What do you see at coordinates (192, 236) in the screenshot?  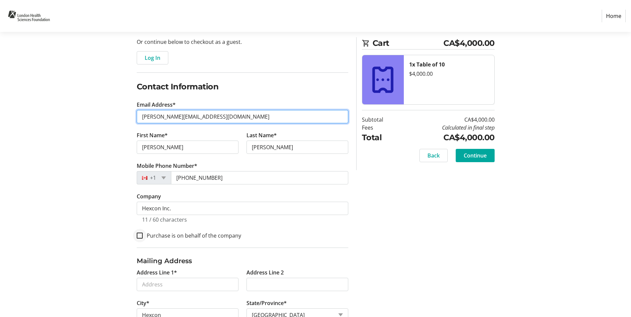 I see `label: Purchase is on behalf of the company` at bounding box center [192, 236].